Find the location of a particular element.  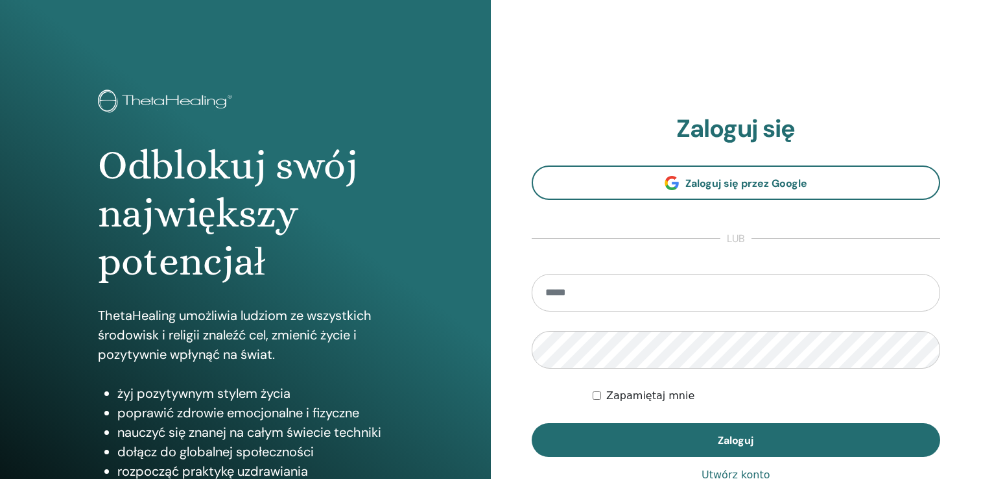

div: Keep me authenticated indefinitely or until I manually logout is located at coordinates (766, 396).